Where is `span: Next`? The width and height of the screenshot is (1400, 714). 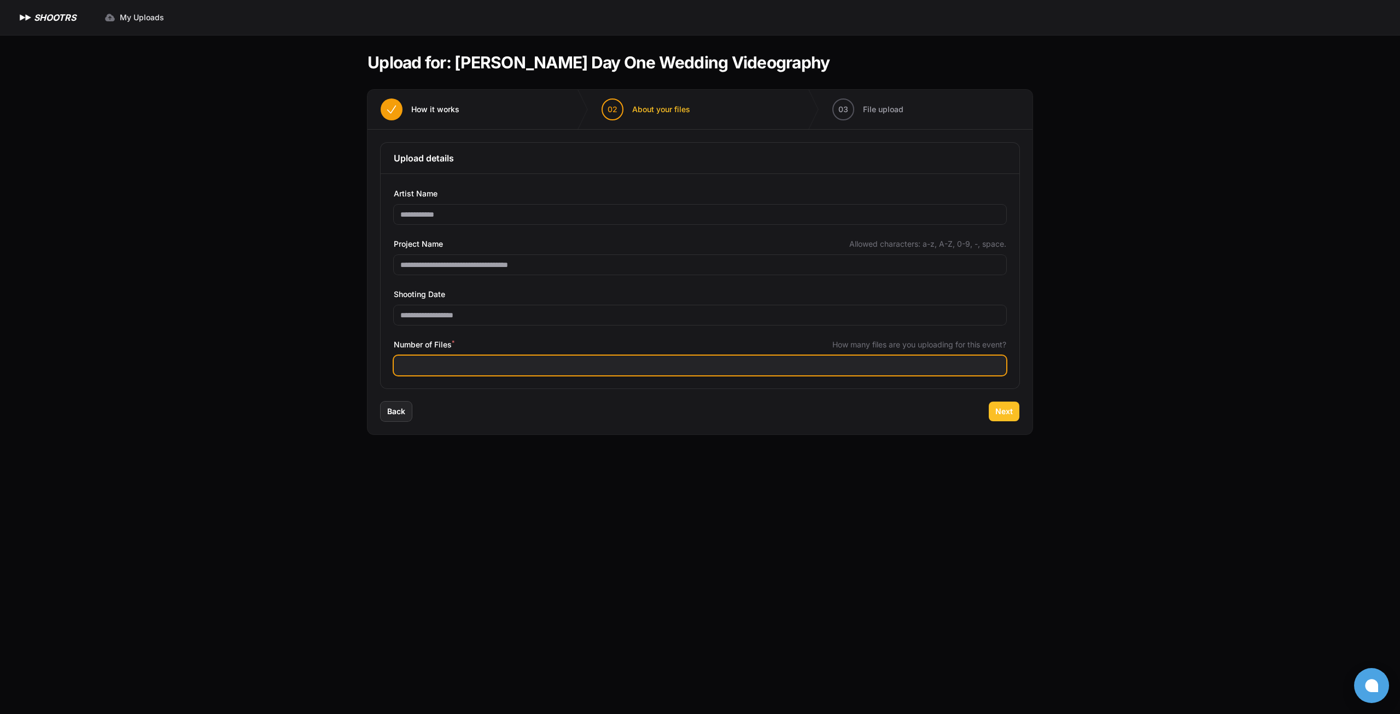 span: Next is located at coordinates (1004, 411).